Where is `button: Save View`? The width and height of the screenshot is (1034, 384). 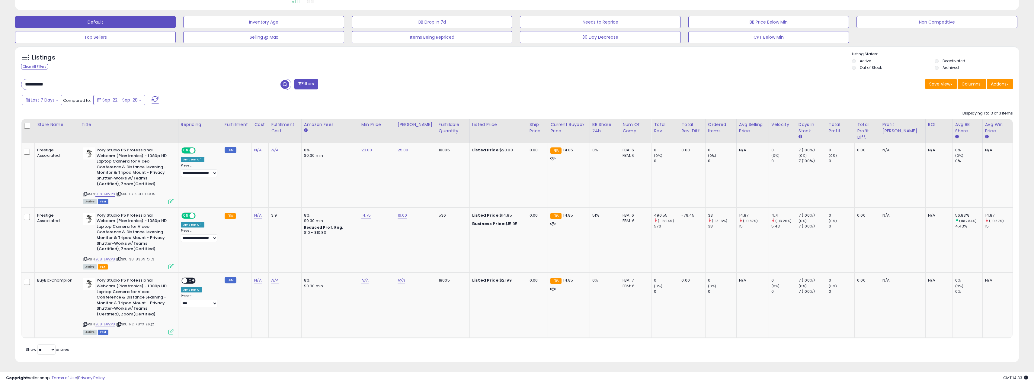
button: Save View is located at coordinates (941, 84).